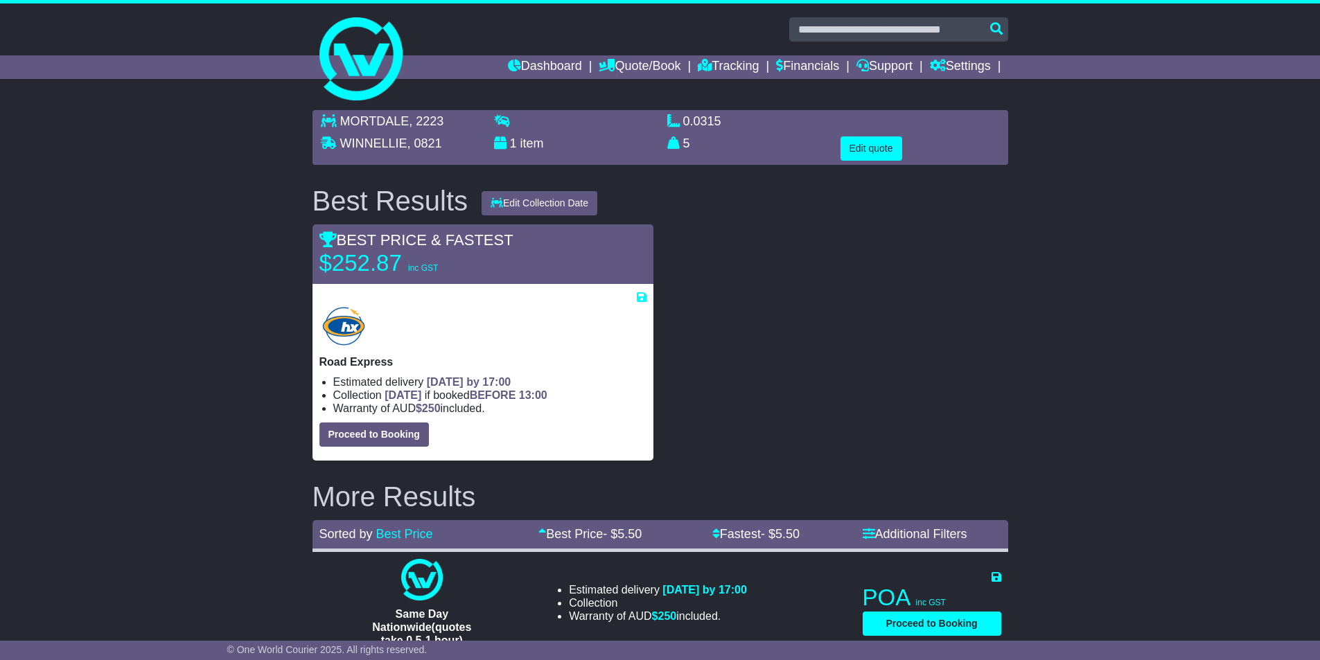 The width and height of the screenshot is (1320, 660). Describe the element at coordinates (375, 121) in the screenshot. I see `span: MORTDALE` at that location.